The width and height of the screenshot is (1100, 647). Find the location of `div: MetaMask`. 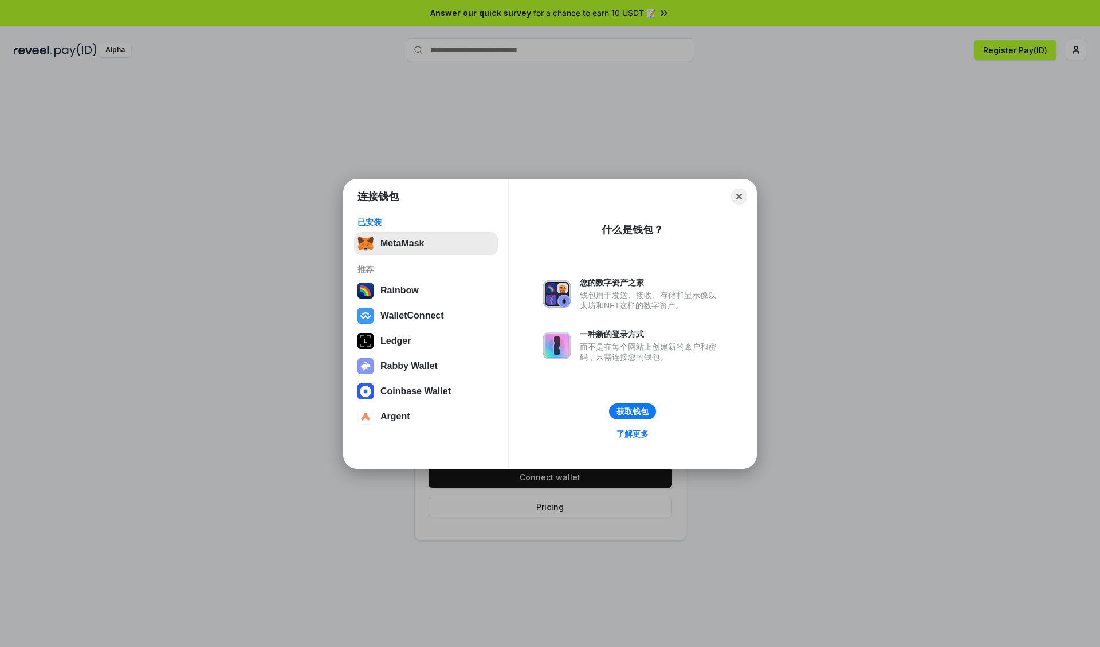

div: MetaMask is located at coordinates (402, 243).